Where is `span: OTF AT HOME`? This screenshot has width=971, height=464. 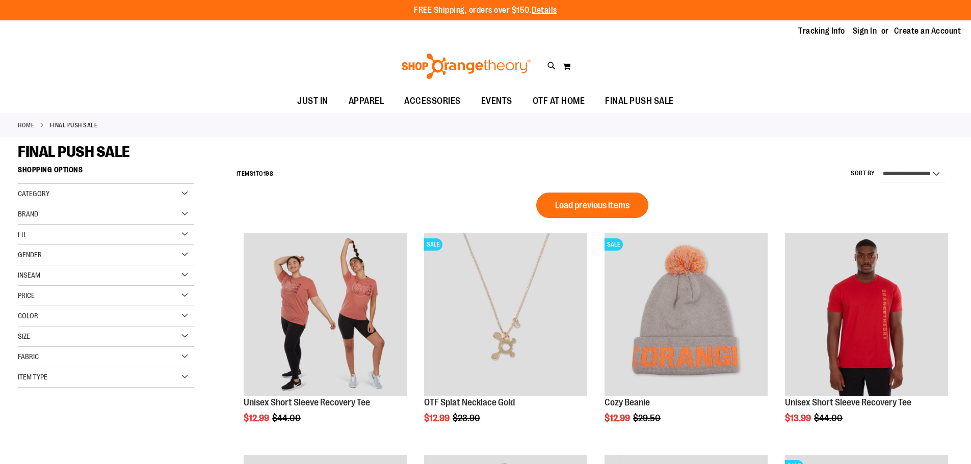
span: OTF AT HOME is located at coordinates (559, 101).